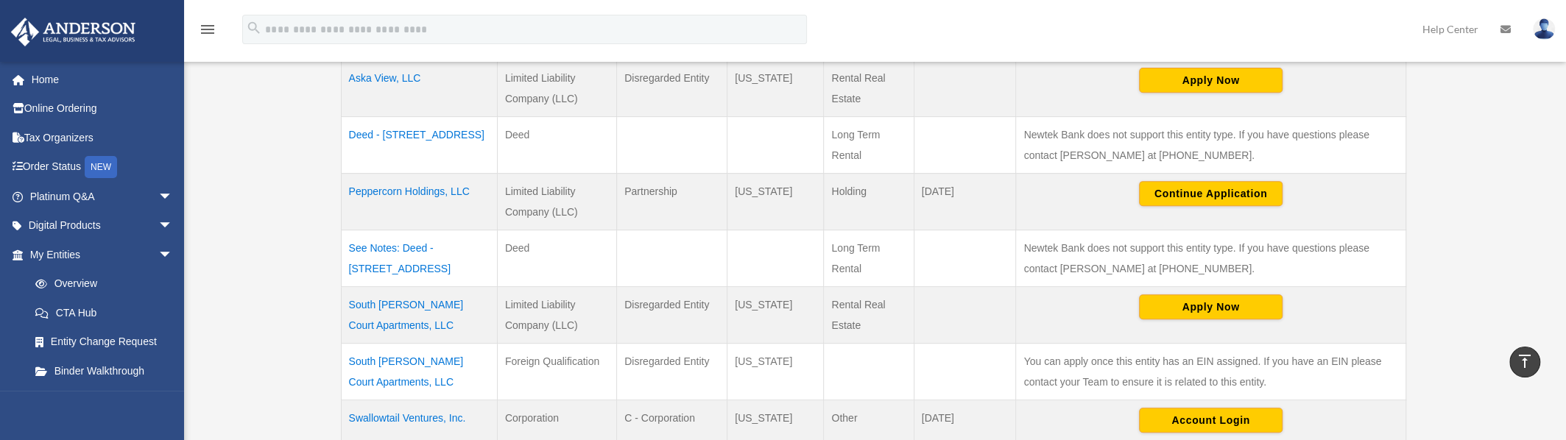  Describe the element at coordinates (208, 29) in the screenshot. I see `i: menu` at that location.